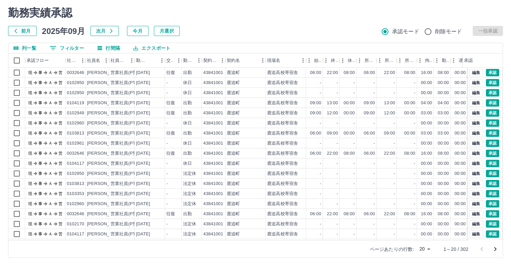 The width and height of the screenshot is (511, 266). I want to click on div: 所定開始, so click(367, 60).